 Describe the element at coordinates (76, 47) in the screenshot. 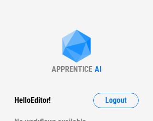

I see `img: Apprentice AI` at that location.